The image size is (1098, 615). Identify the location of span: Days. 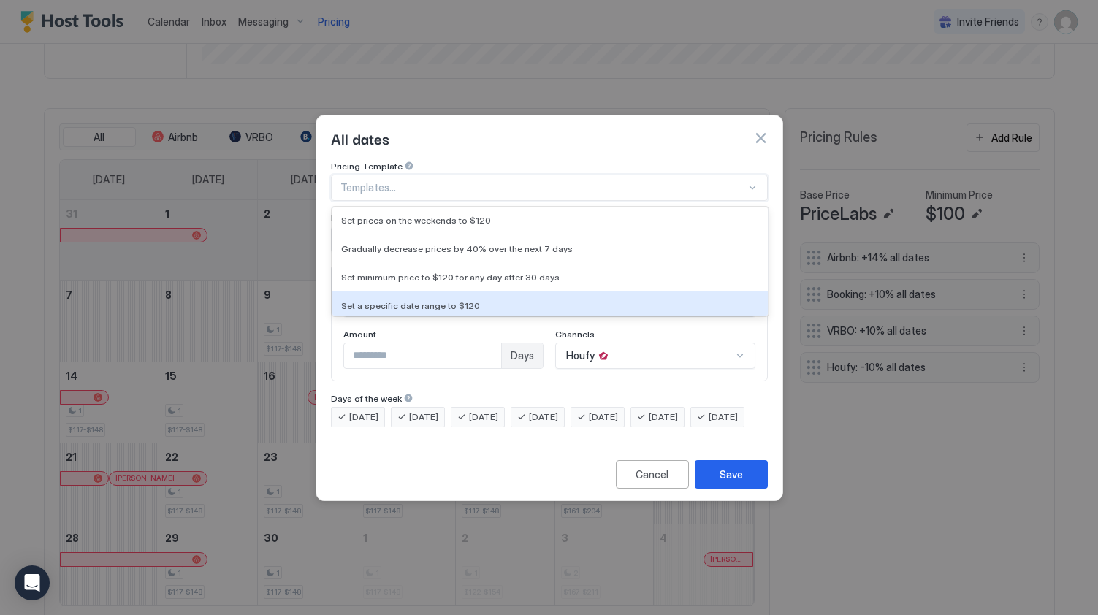
(522, 356).